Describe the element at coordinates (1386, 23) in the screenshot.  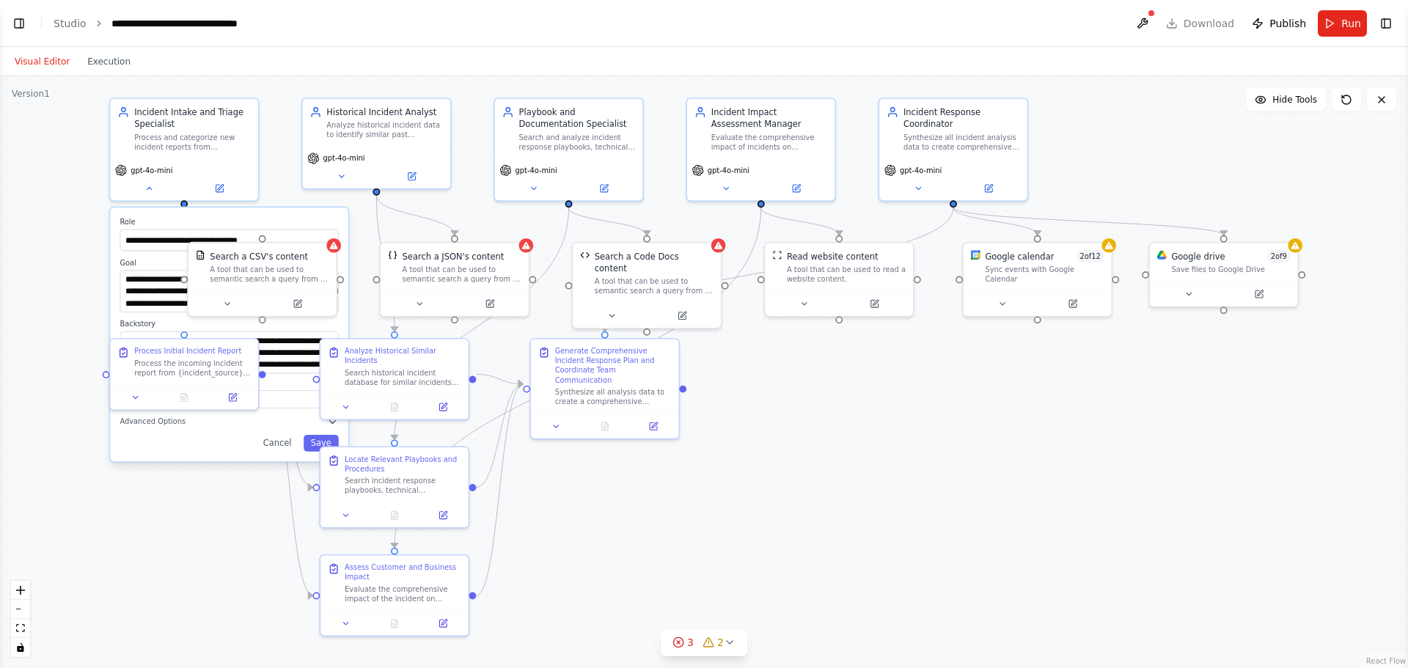
I see `button: Show right sidebar` at that location.